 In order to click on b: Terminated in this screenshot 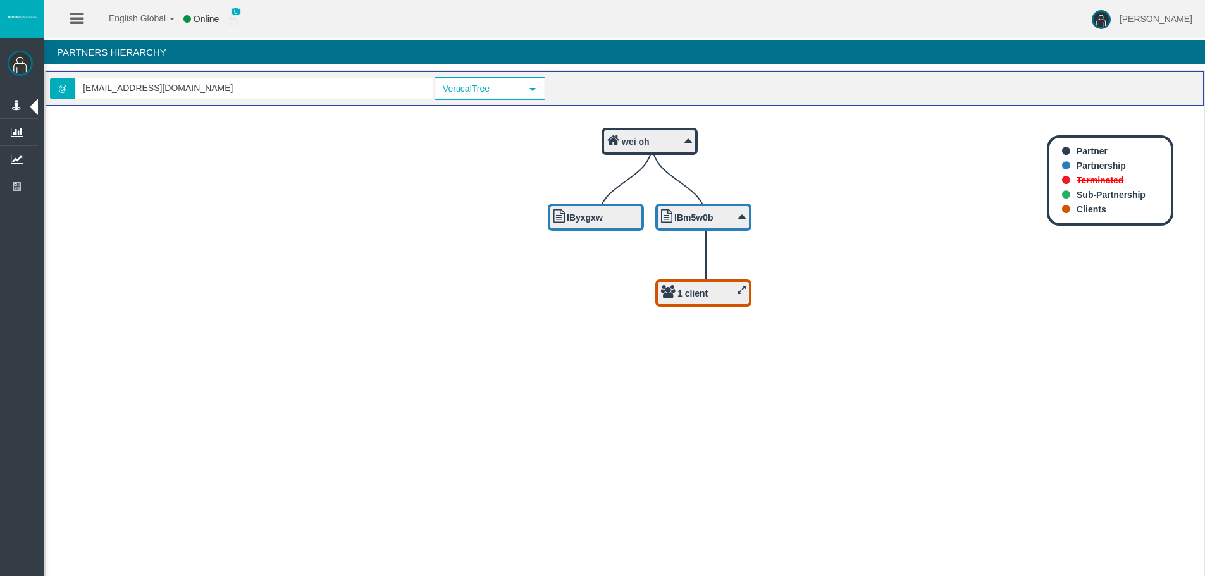, I will do `click(1100, 180)`.